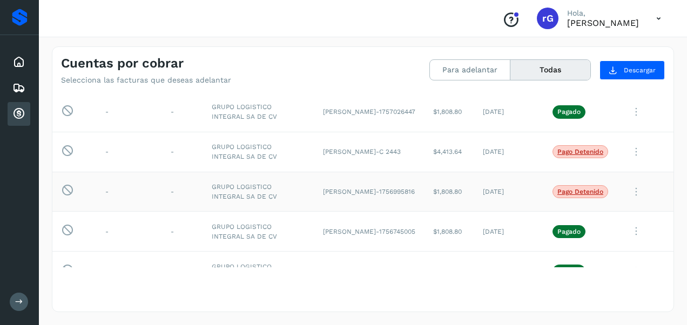 The height and width of the screenshot is (325, 687). I want to click on p: raquel GUTIERREZ GUERRERO, so click(603, 23).